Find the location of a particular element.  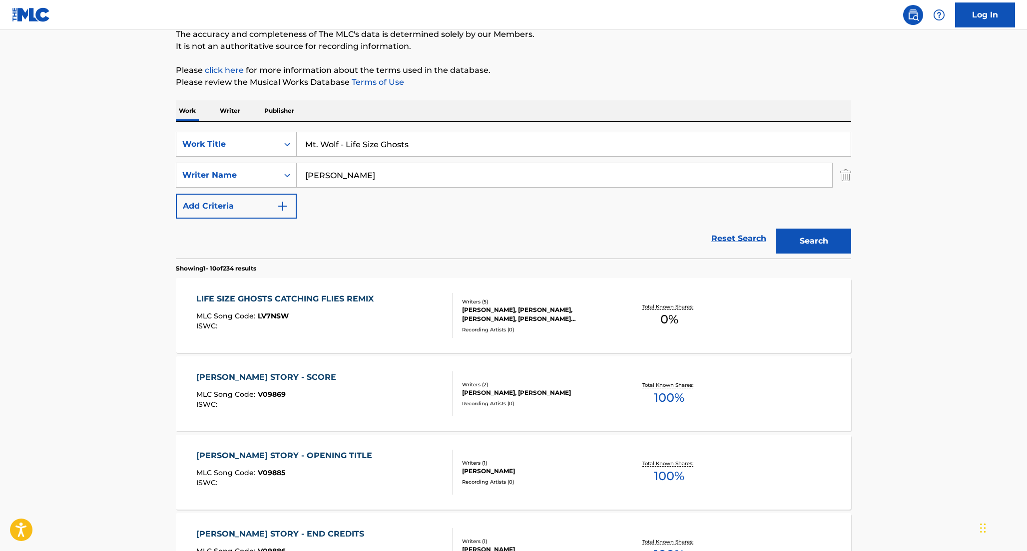

img: Delete Criterion is located at coordinates (846, 175).